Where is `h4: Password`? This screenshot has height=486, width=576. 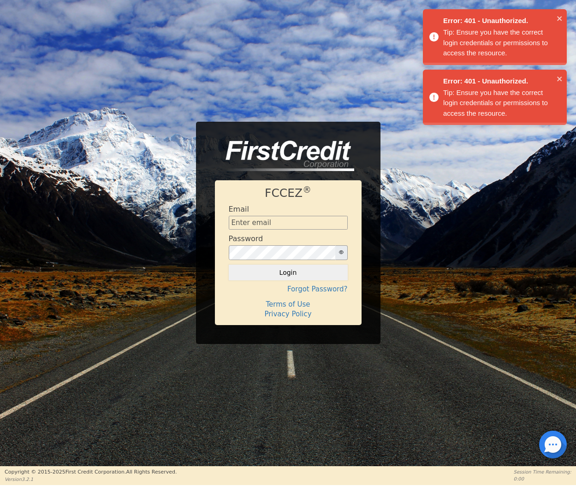
h4: Password is located at coordinates (246, 239).